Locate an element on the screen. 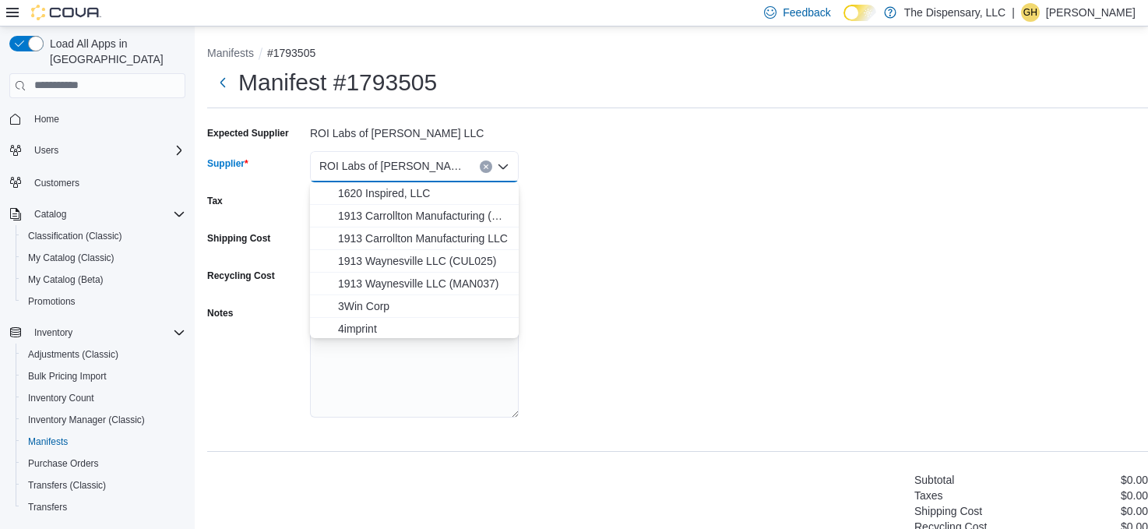 This screenshot has height=529, width=1148. a: Inventory Count is located at coordinates (61, 398).